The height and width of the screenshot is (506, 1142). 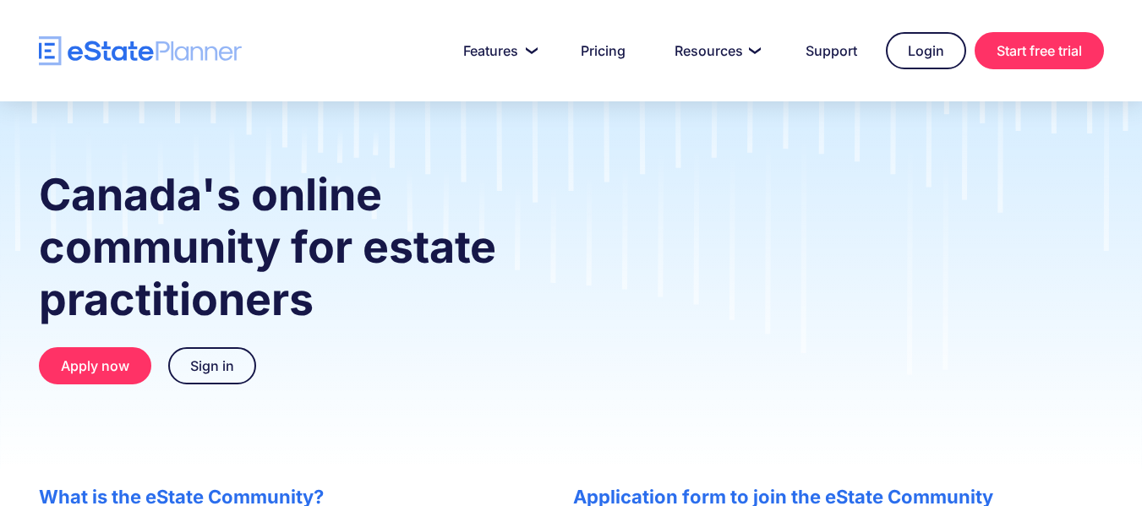 What do you see at coordinates (267, 247) in the screenshot?
I see `strong: Canada's online community for estate practitioners` at bounding box center [267, 247].